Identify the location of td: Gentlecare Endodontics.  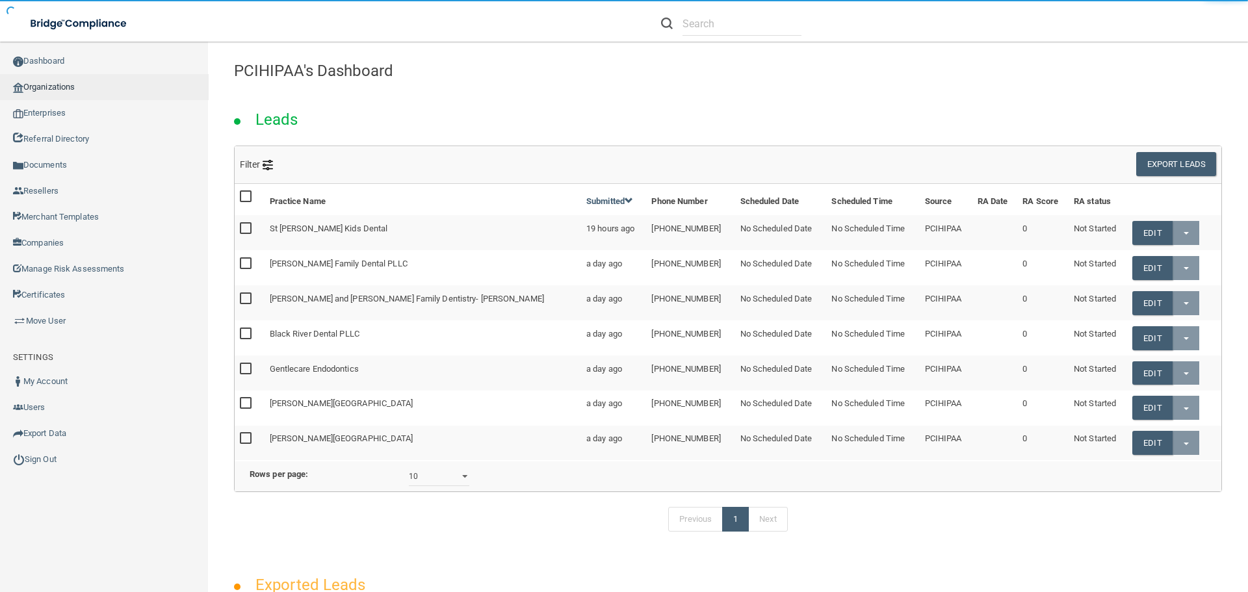
(423, 373).